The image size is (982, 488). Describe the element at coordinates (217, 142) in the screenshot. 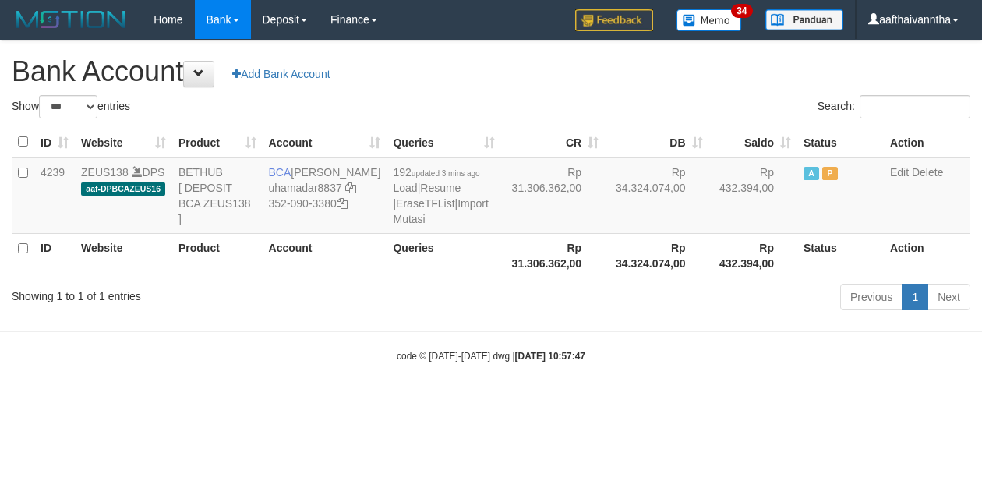

I see `th: Product: activate to sort column ascending` at that location.